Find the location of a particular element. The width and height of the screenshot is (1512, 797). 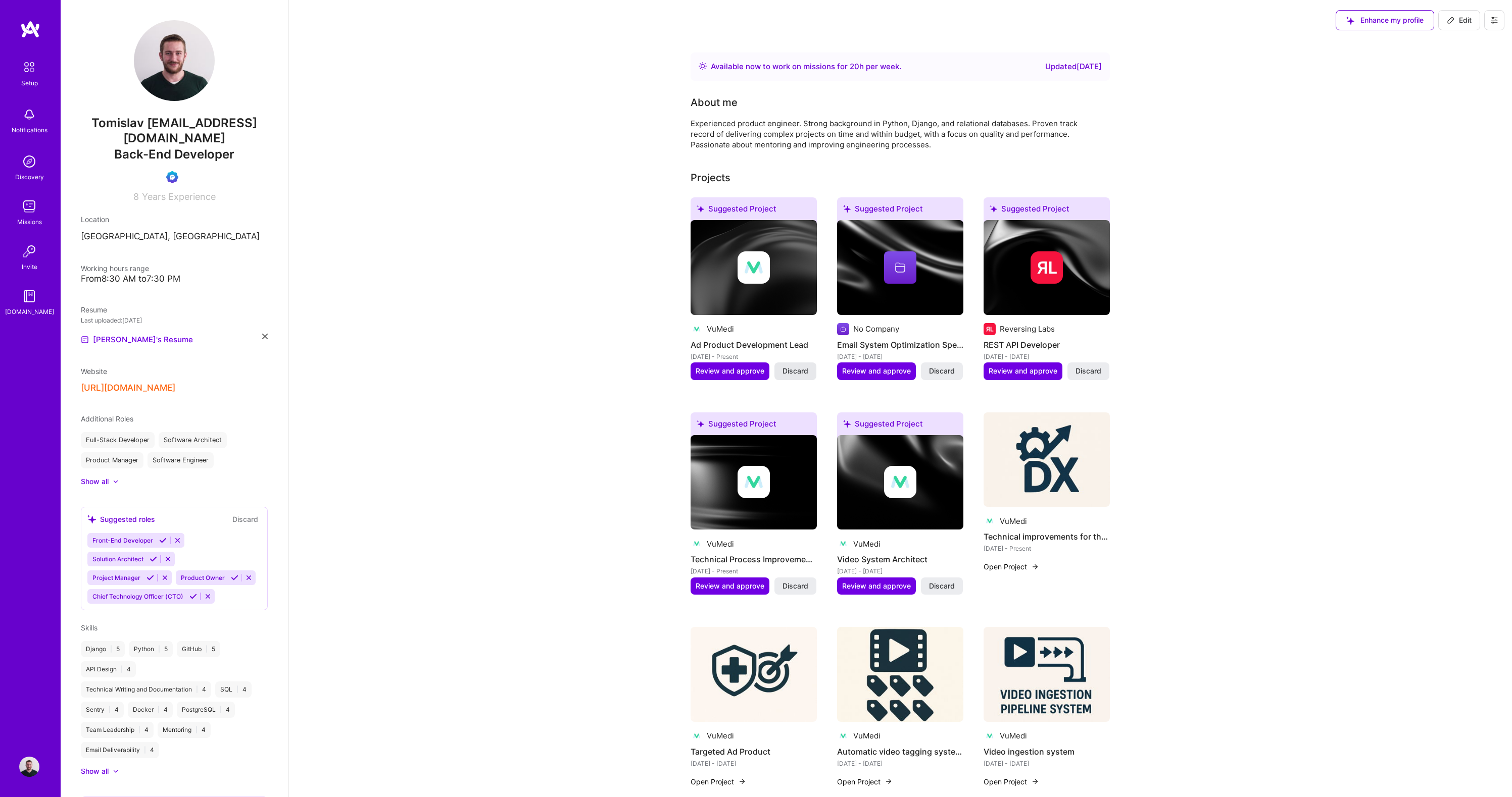

div: GitHub 5 is located at coordinates (199, 650).